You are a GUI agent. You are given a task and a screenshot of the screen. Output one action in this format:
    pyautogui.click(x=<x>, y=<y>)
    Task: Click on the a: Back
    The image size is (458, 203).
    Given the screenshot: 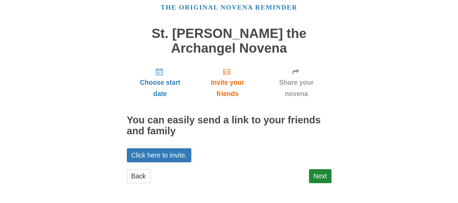 What is the action you would take?
    pyautogui.click(x=139, y=176)
    